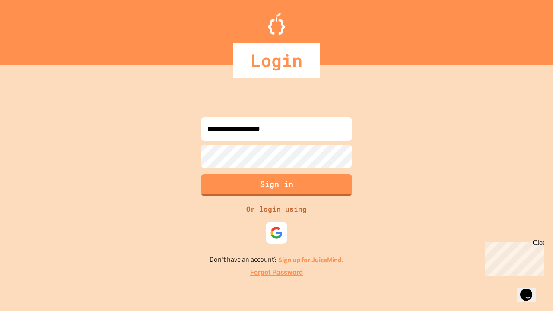  What do you see at coordinates (277, 60) in the screenshot?
I see `div: Login` at bounding box center [277, 60].